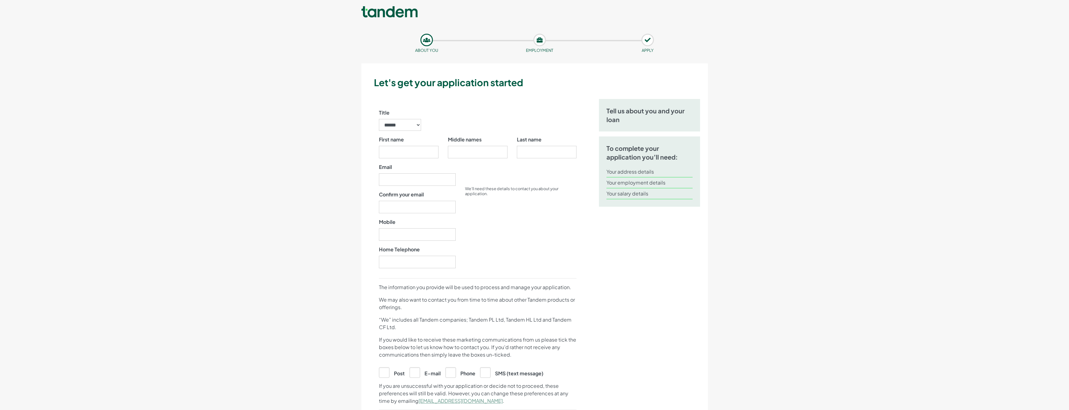 The image size is (1069, 410). I want to click on label: Phone, so click(460, 372).